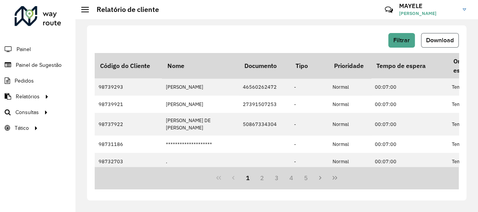 The height and width of the screenshot is (212, 478). What do you see at coordinates (264, 66) in the screenshot?
I see `th: Documento` at bounding box center [264, 66].